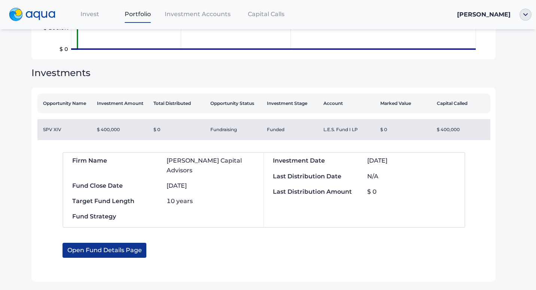  What do you see at coordinates (372, 191) in the screenshot?
I see `span: $ 0` at bounding box center [372, 191].